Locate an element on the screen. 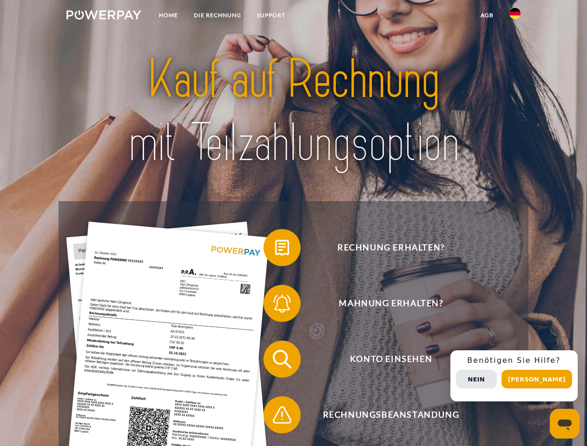 Image resolution: width=587 pixels, height=446 pixels. a: Home is located at coordinates (168, 15).